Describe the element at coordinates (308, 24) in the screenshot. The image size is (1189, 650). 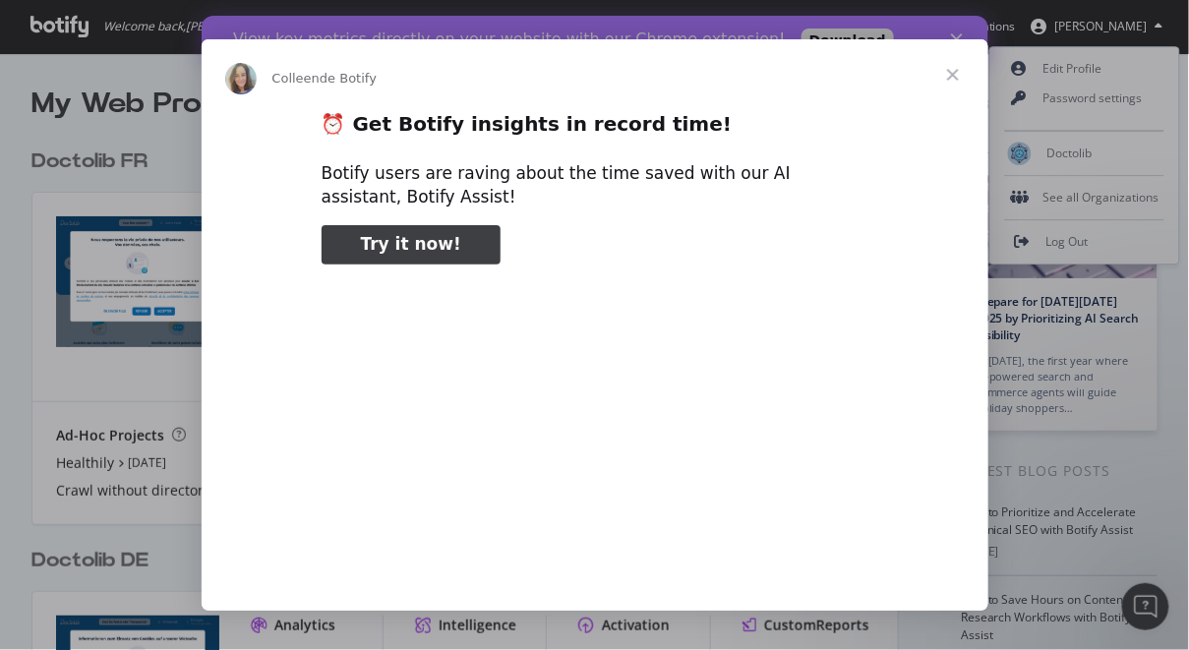
I see `div: View key metrics directly on your website with our Chrome extension!` at that location.